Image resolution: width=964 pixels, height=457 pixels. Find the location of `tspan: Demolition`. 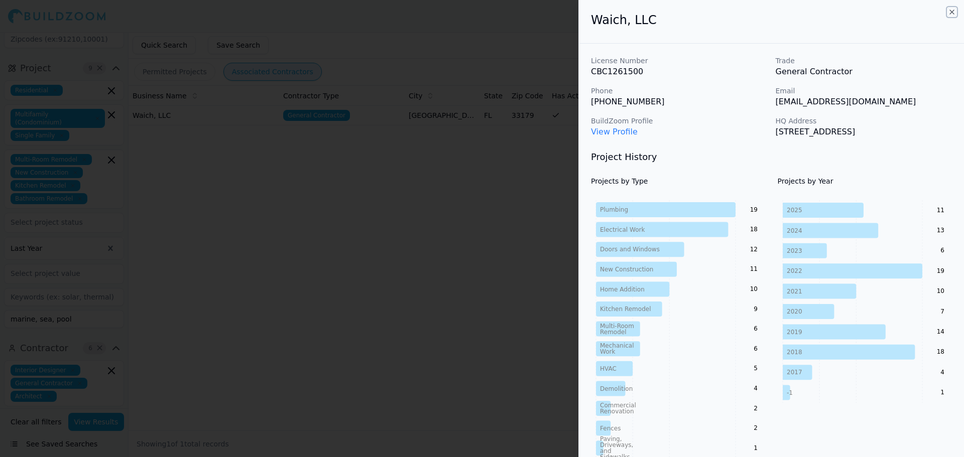

tspan: Demolition is located at coordinates (616, 389).